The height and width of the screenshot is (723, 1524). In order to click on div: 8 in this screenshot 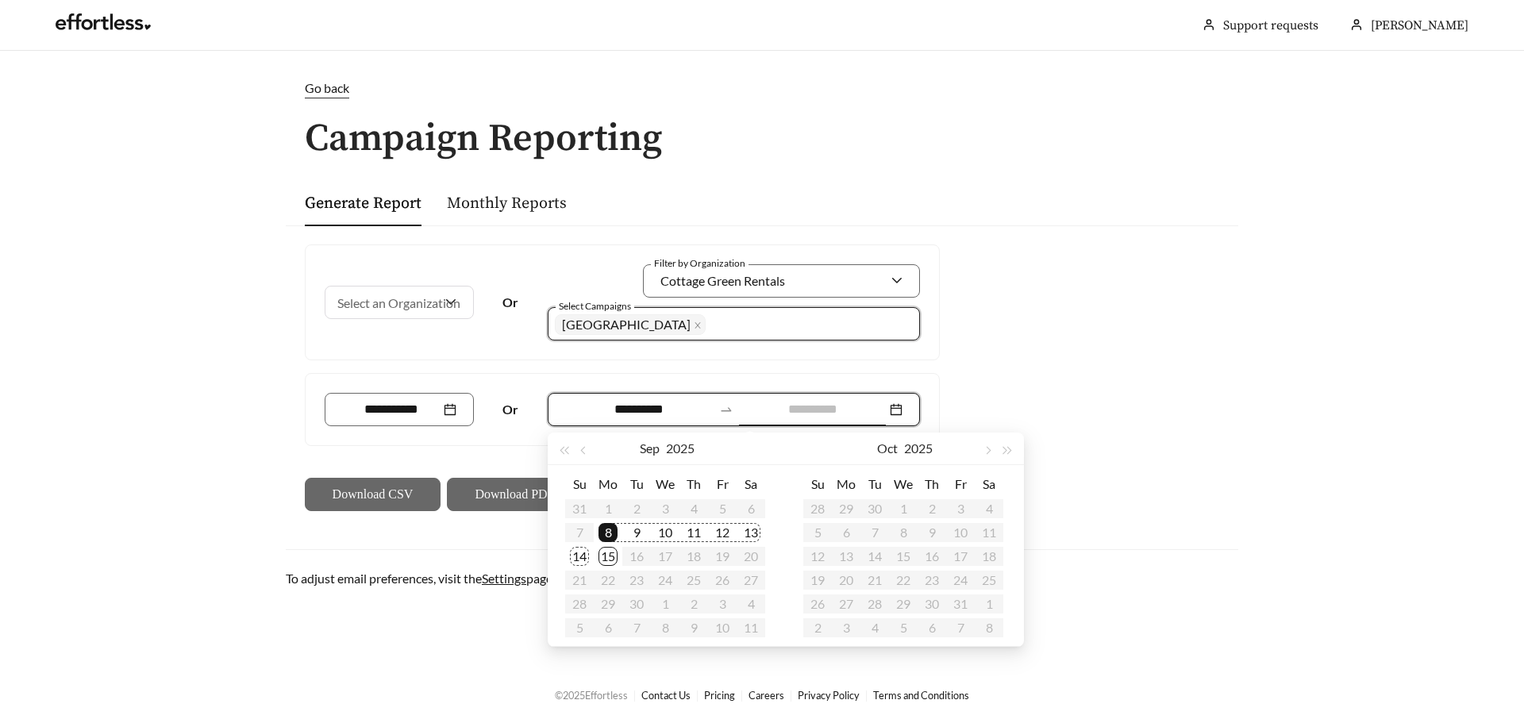, I will do `click(608, 533)`.